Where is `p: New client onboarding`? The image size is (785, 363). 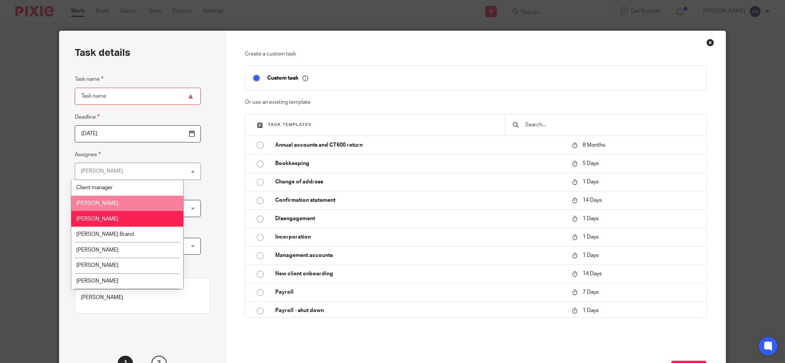
p: New client onboarding is located at coordinates (419, 274).